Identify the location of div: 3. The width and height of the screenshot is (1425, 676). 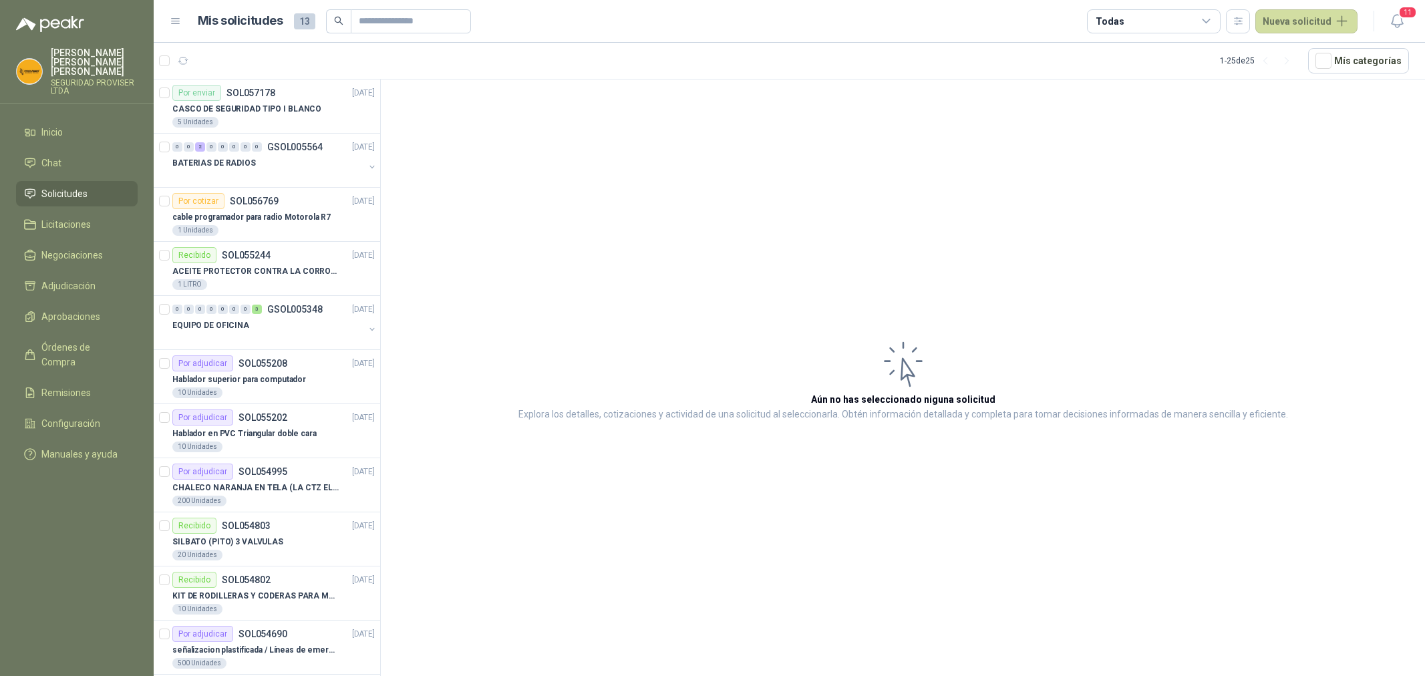
(257, 309).